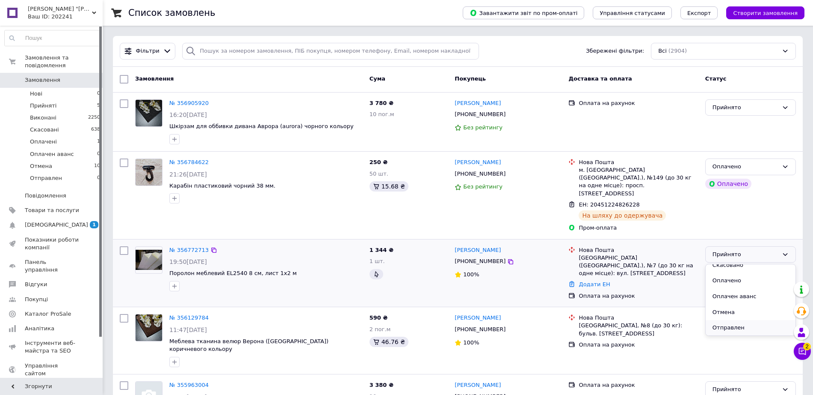 The image size is (813, 395). What do you see at coordinates (483, 186) in the screenshot?
I see `span: Без рейтингу` at bounding box center [483, 186].